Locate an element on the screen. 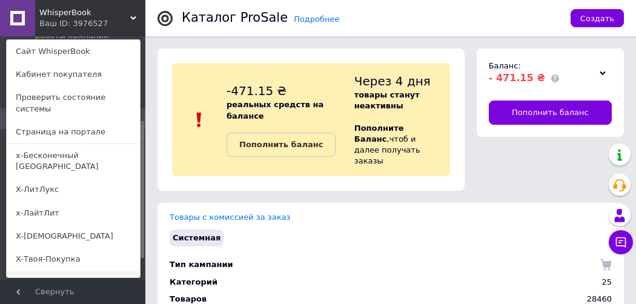 The image size is (636, 304). a: Подробнее is located at coordinates (316, 19).